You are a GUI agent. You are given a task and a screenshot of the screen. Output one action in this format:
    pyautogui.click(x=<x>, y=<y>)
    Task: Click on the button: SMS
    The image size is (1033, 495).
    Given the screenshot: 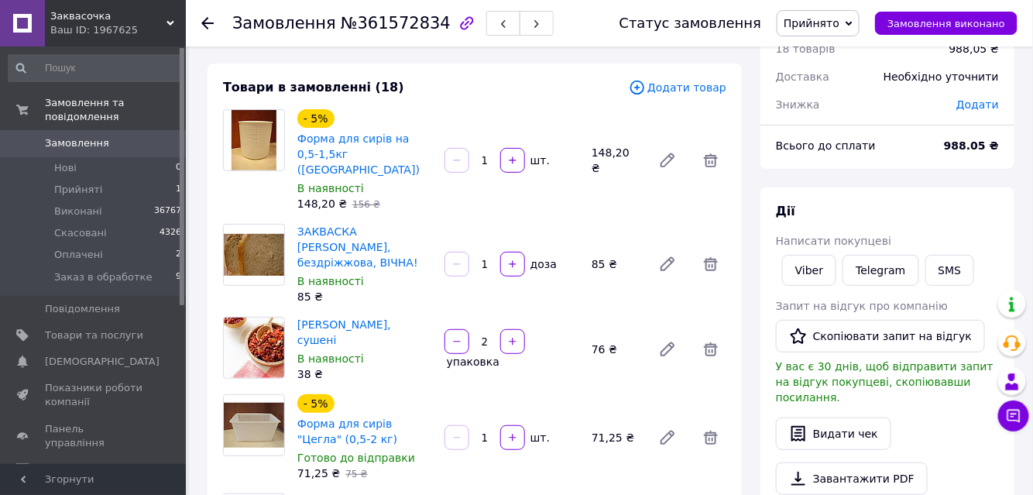 What is the action you would take?
    pyautogui.click(x=950, y=270)
    